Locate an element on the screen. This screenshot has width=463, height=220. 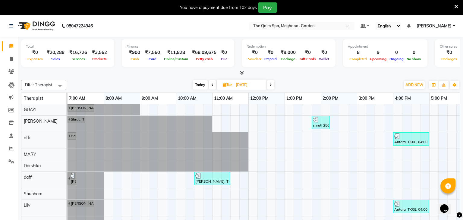
span: Package is located at coordinates (288, 59).